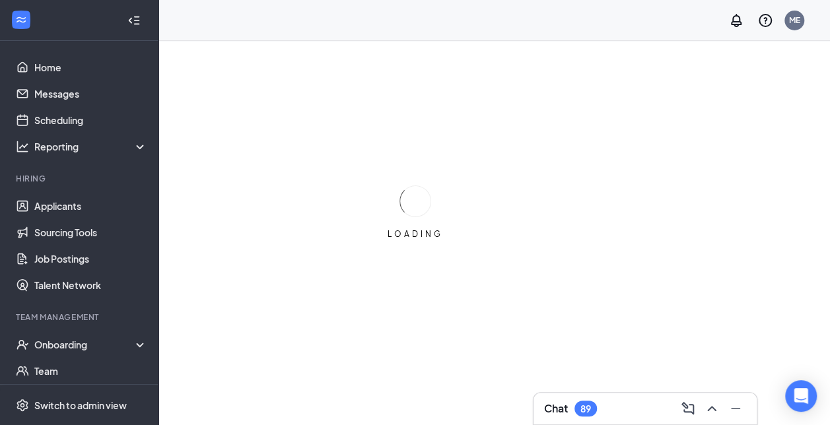 The height and width of the screenshot is (425, 830). Describe the element at coordinates (688, 409) in the screenshot. I see `svg: ComposeMessage` at that location.